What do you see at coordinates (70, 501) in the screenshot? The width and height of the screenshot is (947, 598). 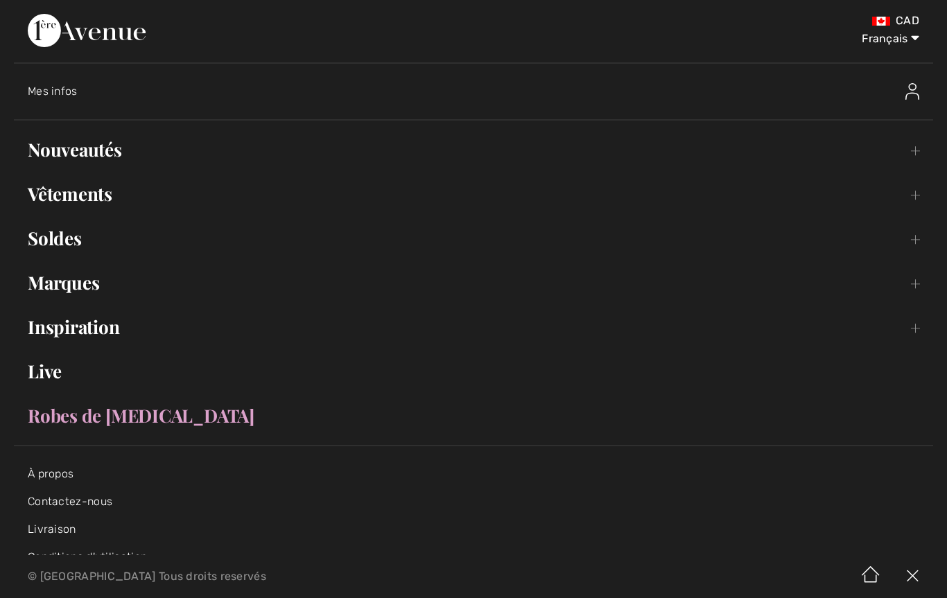 I see `a: Contactez-nous` at bounding box center [70, 501].